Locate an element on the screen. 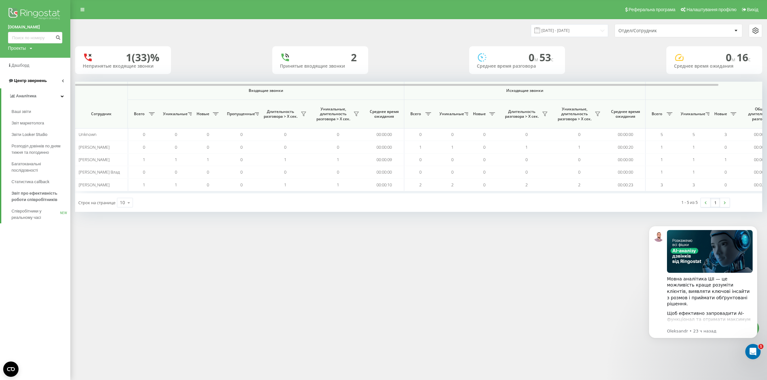  a: Співробітники у реальному часіNEW is located at coordinates (41, 215).